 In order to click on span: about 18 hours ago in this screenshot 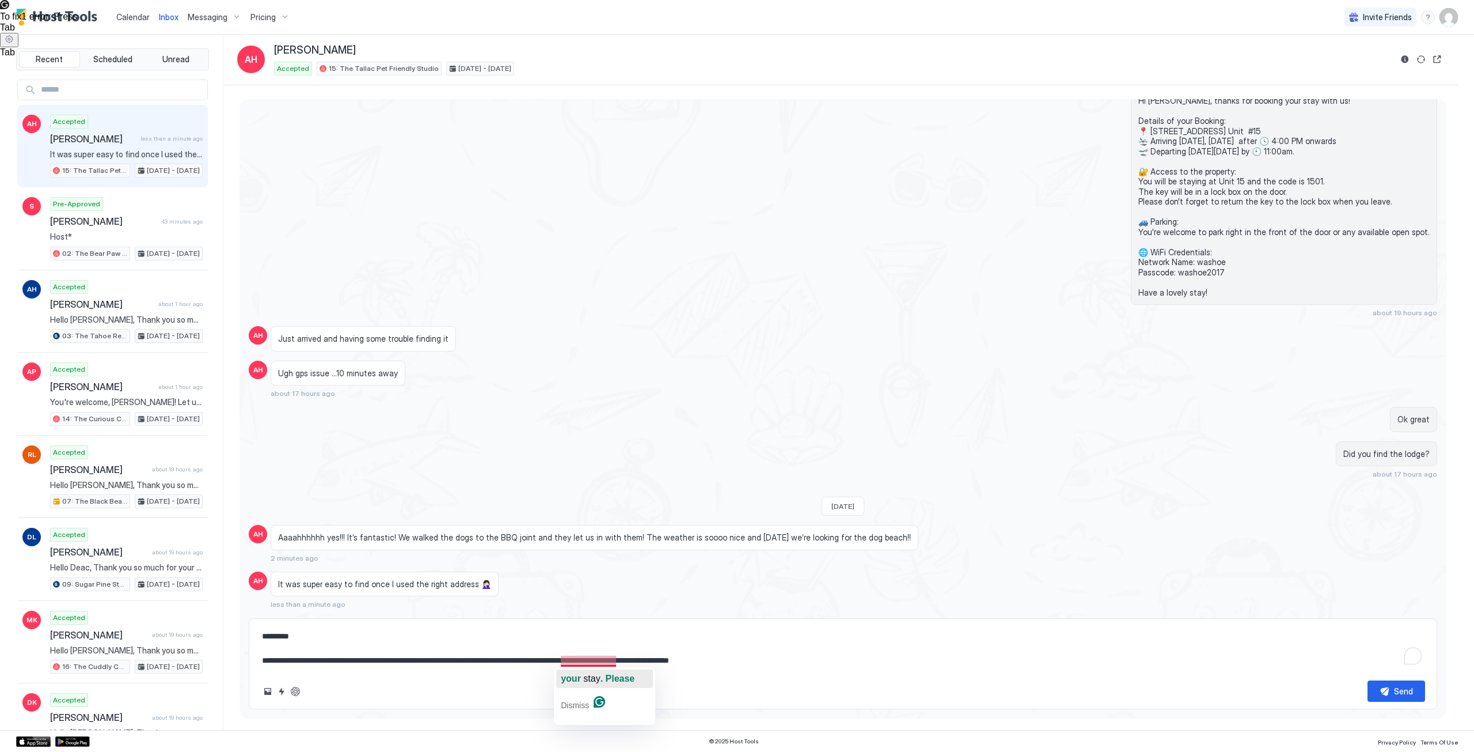, I will do `click(177, 469)`.